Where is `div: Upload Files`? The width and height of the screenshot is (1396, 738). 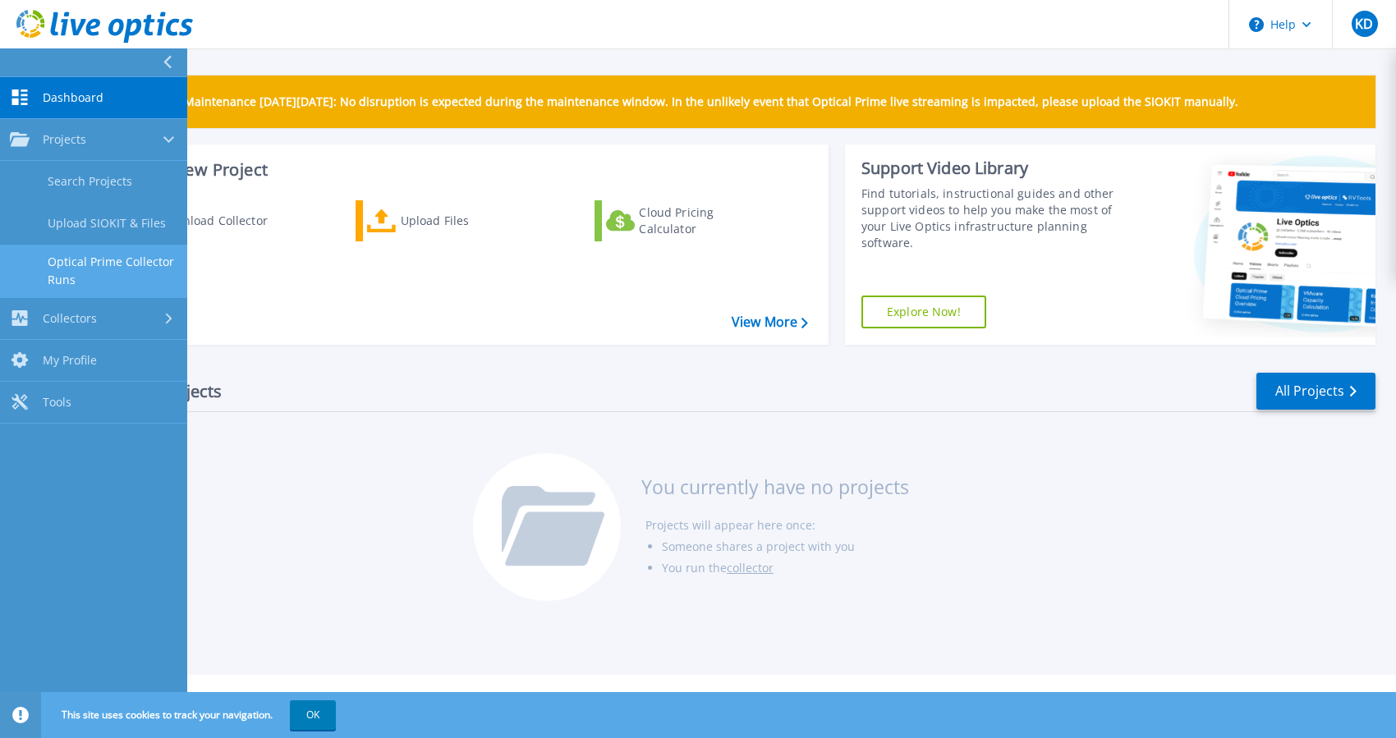 div: Upload Files is located at coordinates (466, 221).